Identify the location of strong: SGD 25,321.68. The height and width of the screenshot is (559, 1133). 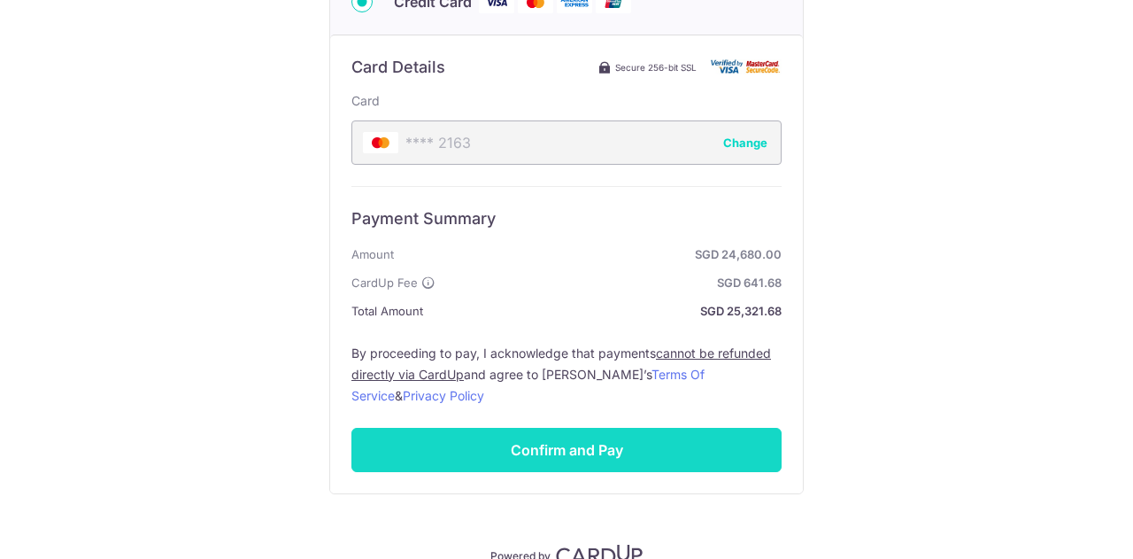
(606, 311).